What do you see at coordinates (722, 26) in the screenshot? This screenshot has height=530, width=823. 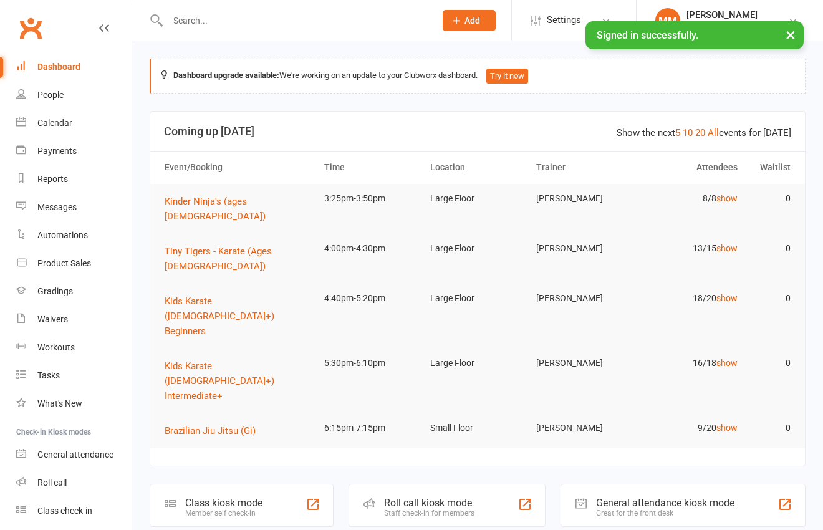 I see `div: Newcastle Karate` at bounding box center [722, 26].